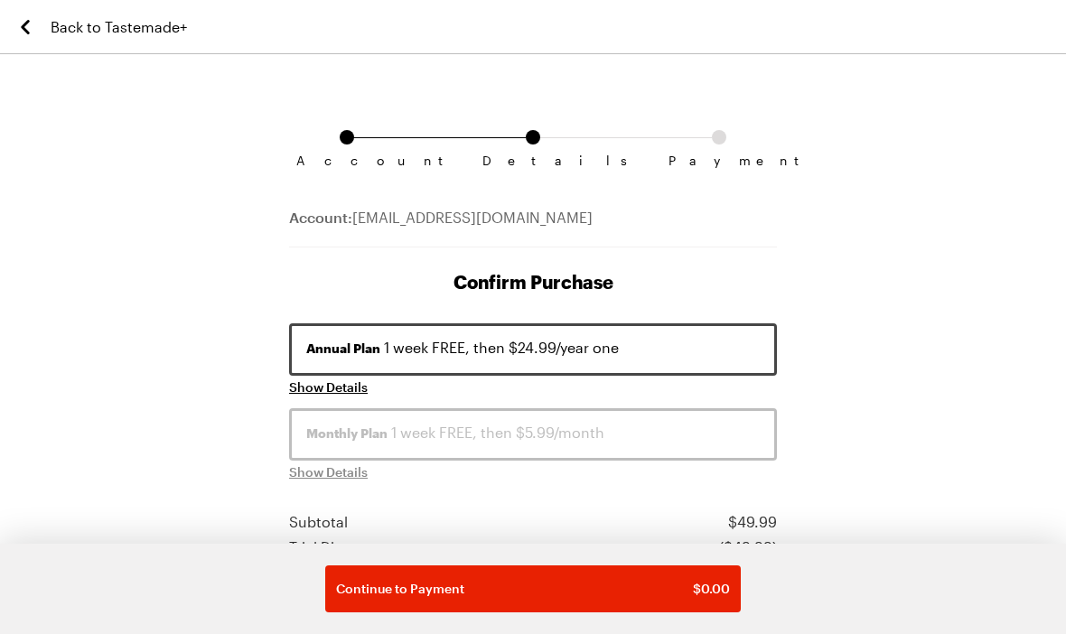 This screenshot has height=634, width=1066. What do you see at coordinates (335, 547) in the screenshot?
I see `div: Trial Discount` at bounding box center [335, 547].